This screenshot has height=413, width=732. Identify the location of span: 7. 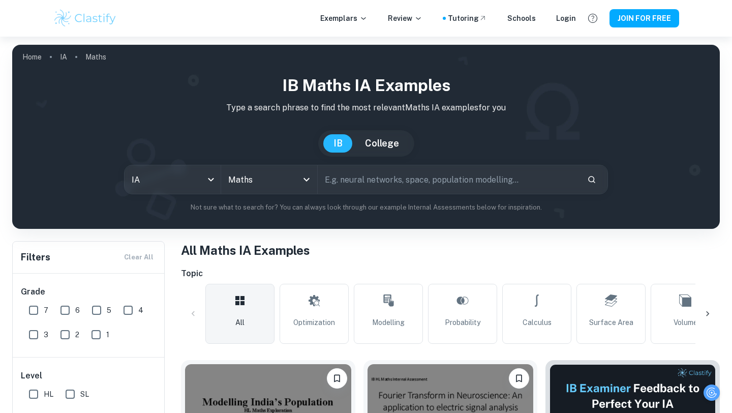
(46, 310).